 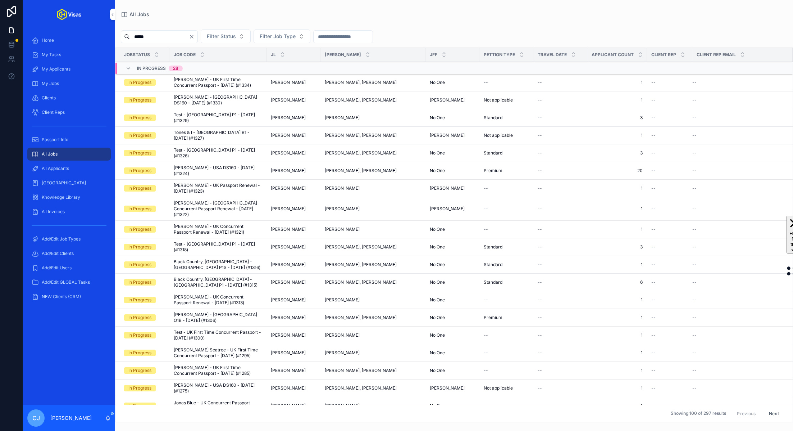 What do you see at coordinates (55, 168) in the screenshot?
I see `span: All Applicants` at bounding box center [55, 168].